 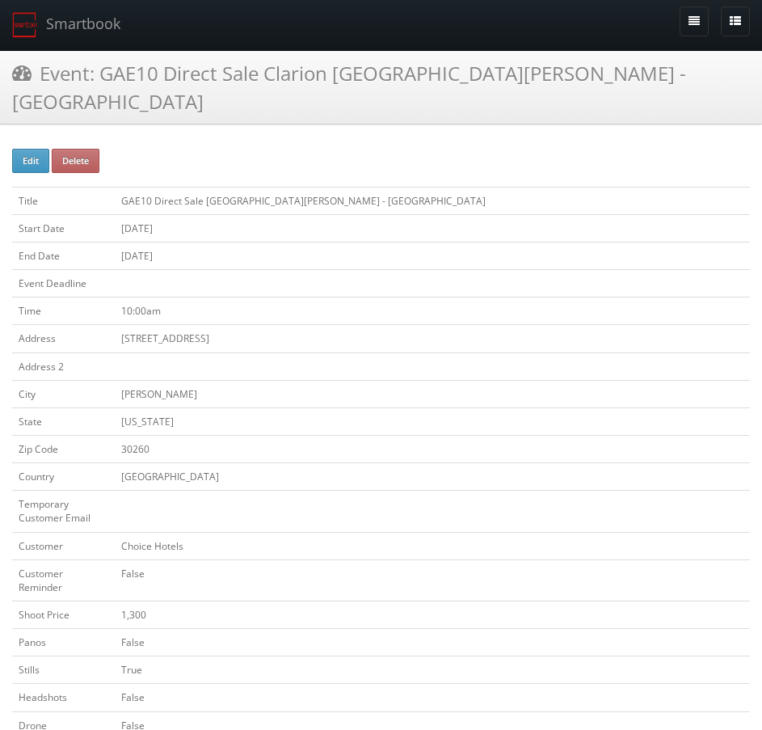 What do you see at coordinates (63, 546) in the screenshot?
I see `td: Customer` at bounding box center [63, 546].